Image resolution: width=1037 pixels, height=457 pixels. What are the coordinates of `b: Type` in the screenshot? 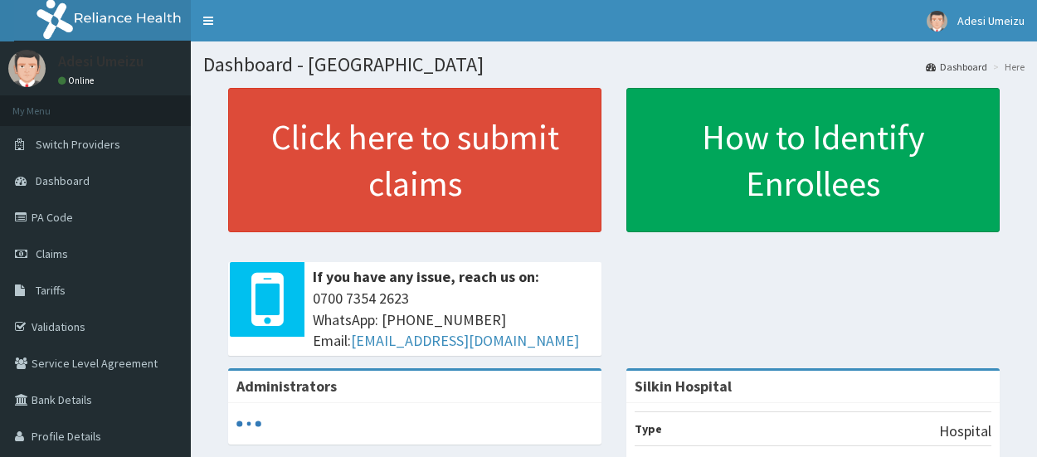 It's located at (648, 429).